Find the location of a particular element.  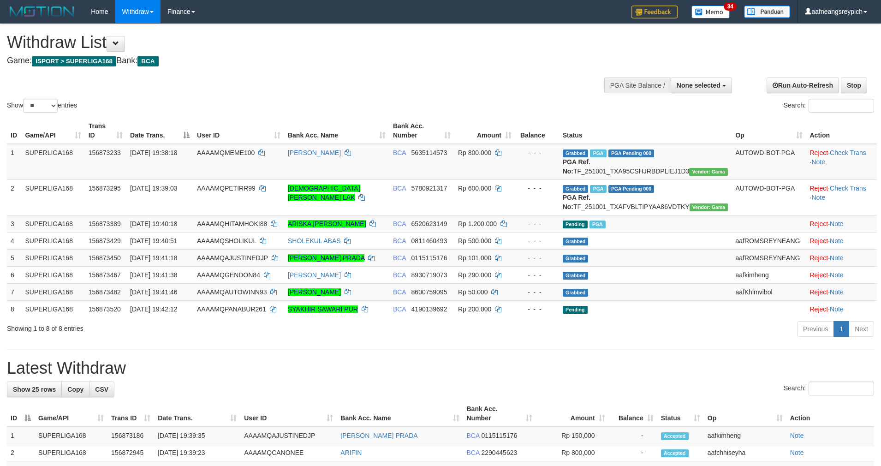

th: Date Trans.: activate to sort column ascending is located at coordinates (197, 413).